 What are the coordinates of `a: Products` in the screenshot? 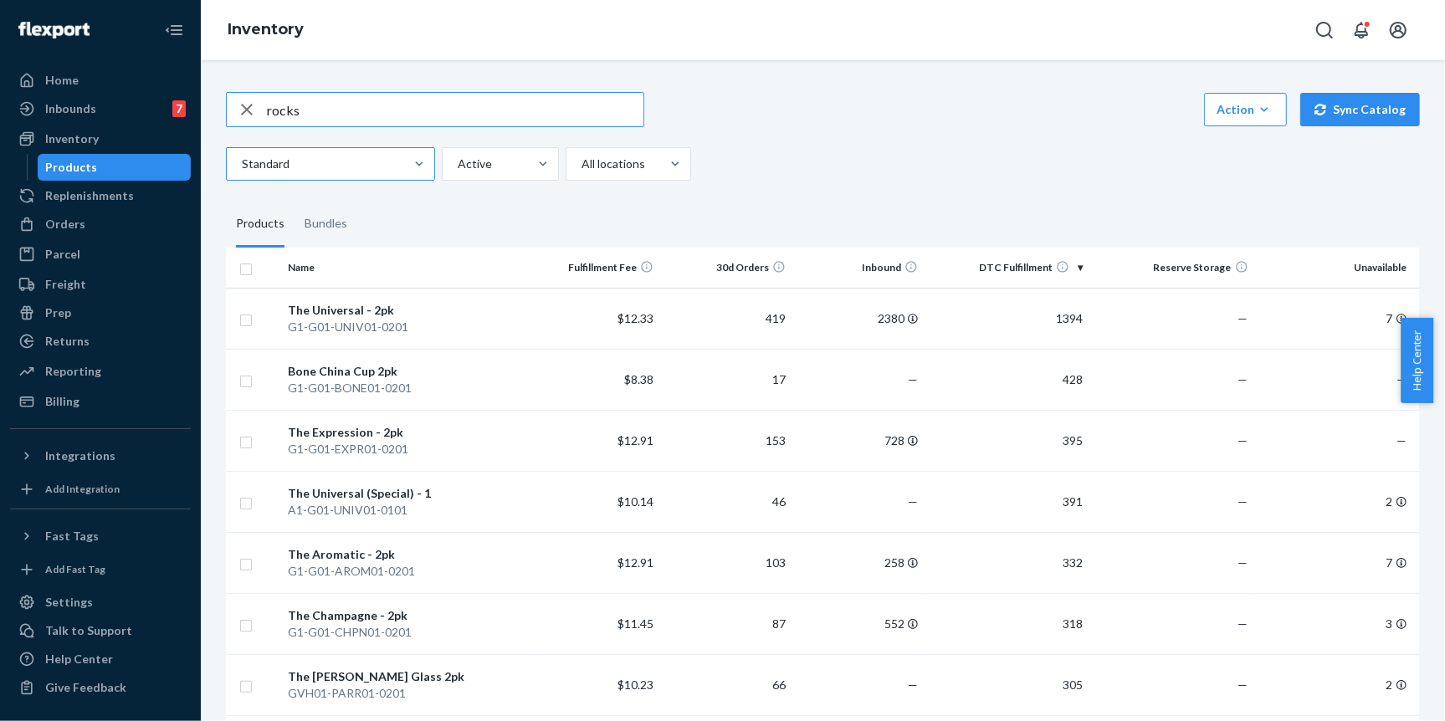 It's located at (115, 167).